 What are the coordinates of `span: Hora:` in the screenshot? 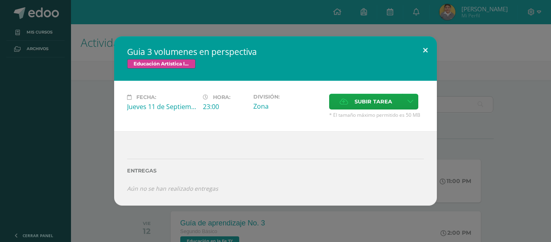 It's located at (221, 97).